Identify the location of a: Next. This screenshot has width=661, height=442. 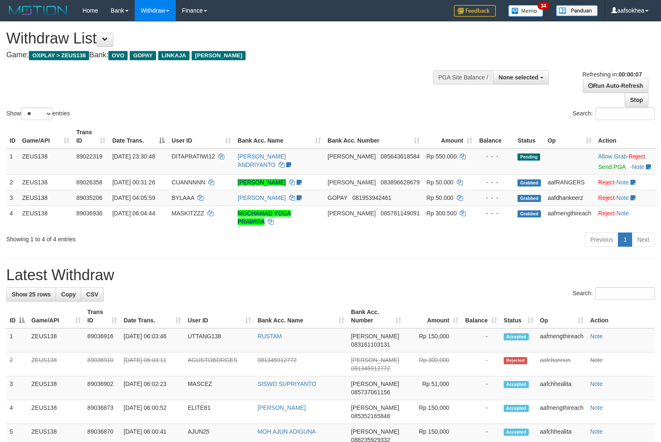
(643, 240).